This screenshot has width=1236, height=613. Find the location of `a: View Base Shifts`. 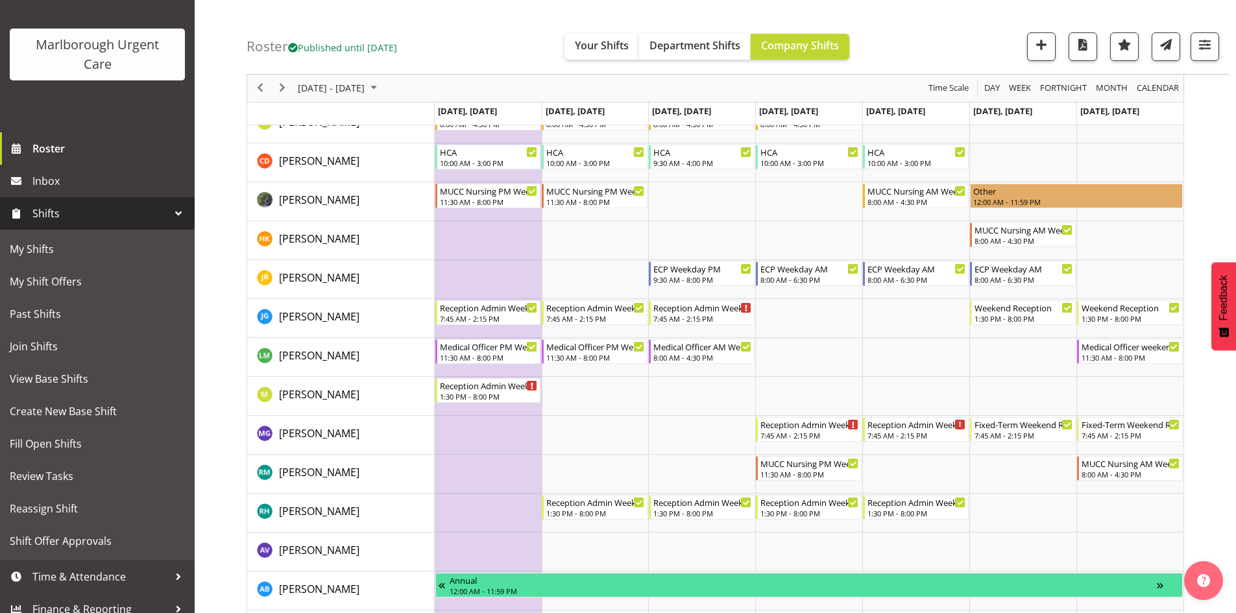

a: View Base Shifts is located at coordinates (97, 379).